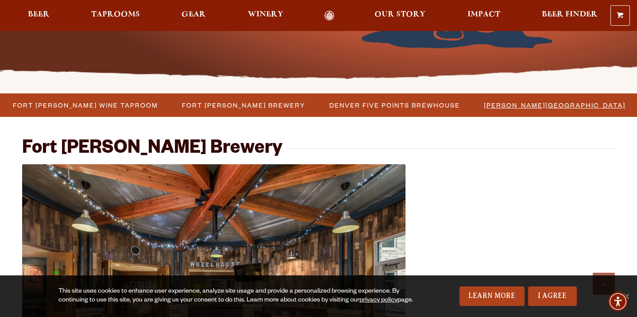 The width and height of the screenshot is (637, 317). What do you see at coordinates (394, 105) in the screenshot?
I see `a: Denver Five Points Brewhouse` at bounding box center [394, 105].